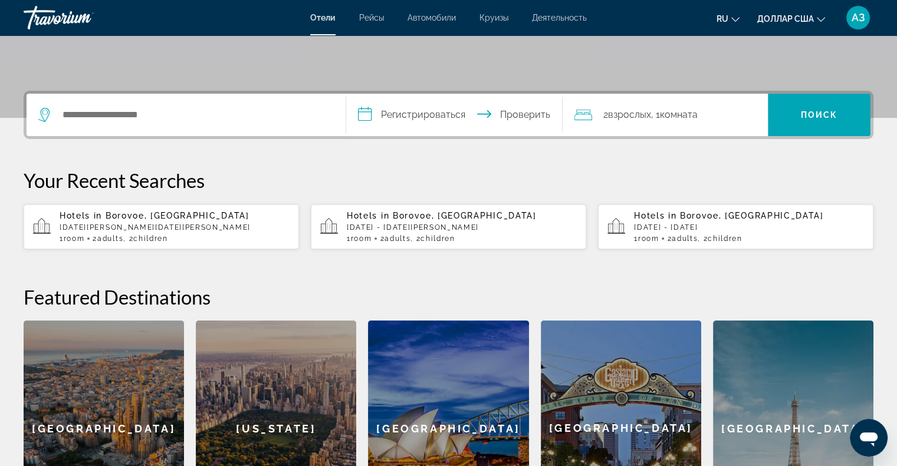 This screenshot has width=897, height=466. Describe the element at coordinates (678, 114) in the screenshot. I see `font: комната` at that location.